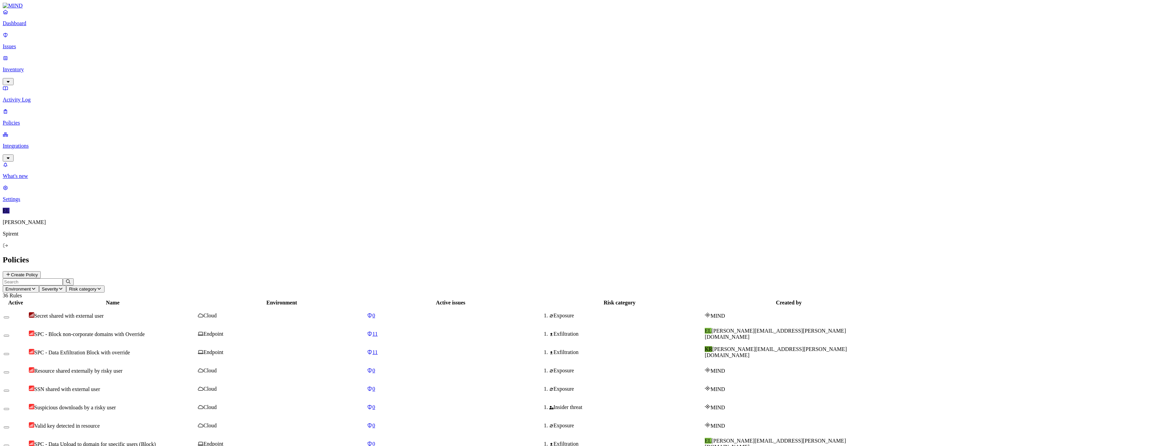  What do you see at coordinates (32, 315) in the screenshot?
I see `img: severity-critical` at bounding box center [32, 315].